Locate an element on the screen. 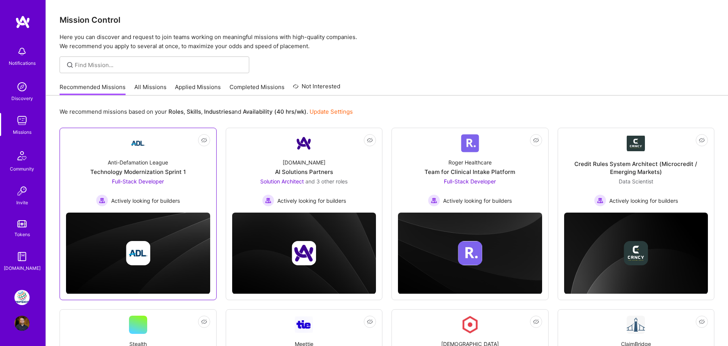  span: Solution Architect is located at coordinates (282, 181).